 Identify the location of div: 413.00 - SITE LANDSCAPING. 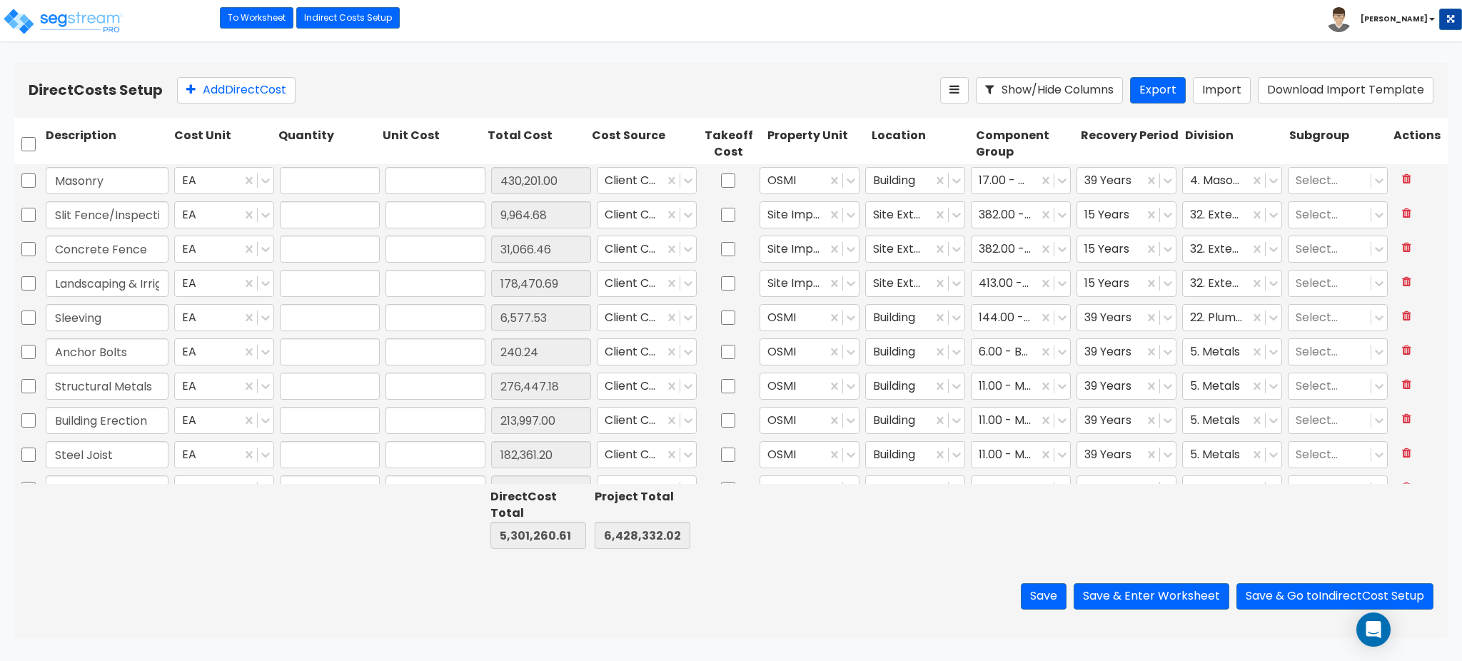
(1021, 283).